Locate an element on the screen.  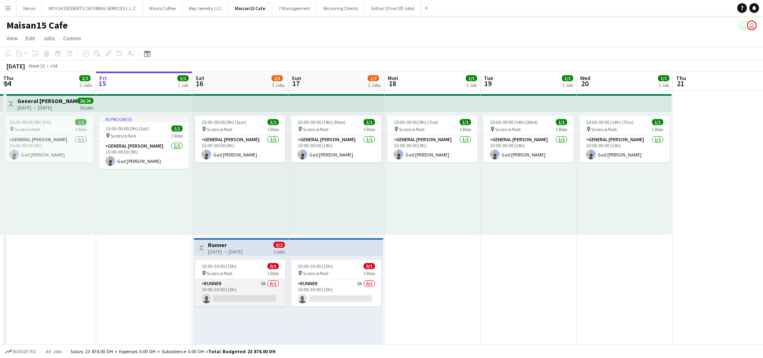
span: 2/2 is located at coordinates (85, 78).